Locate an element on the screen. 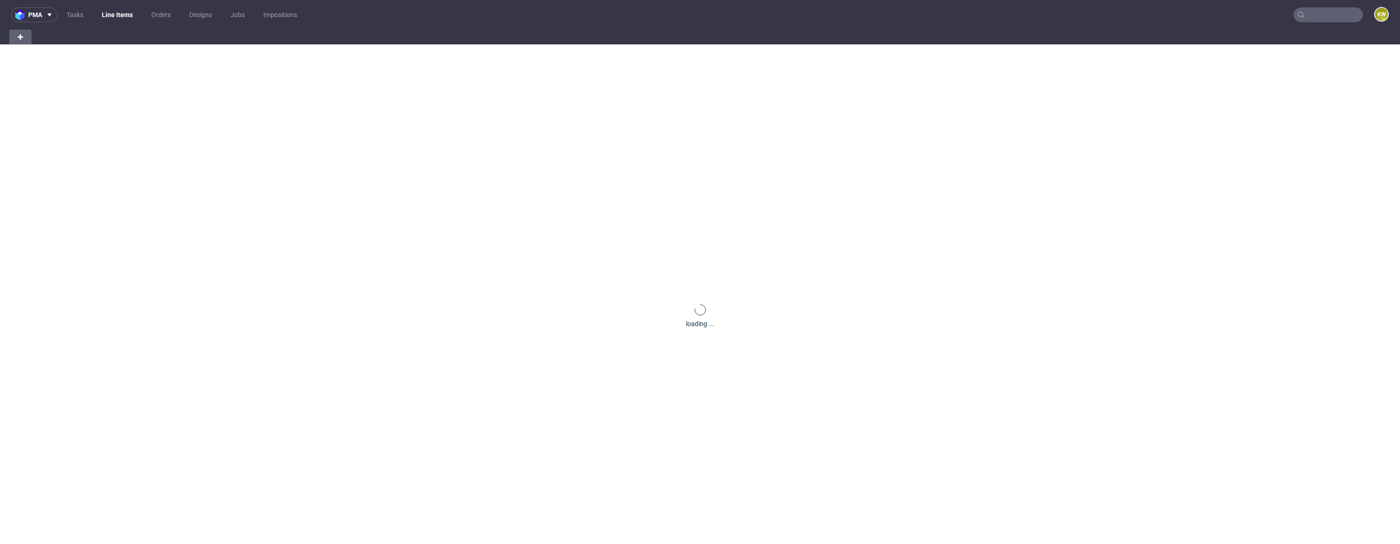 The image size is (1400, 544). a: Impositions is located at coordinates (280, 15).